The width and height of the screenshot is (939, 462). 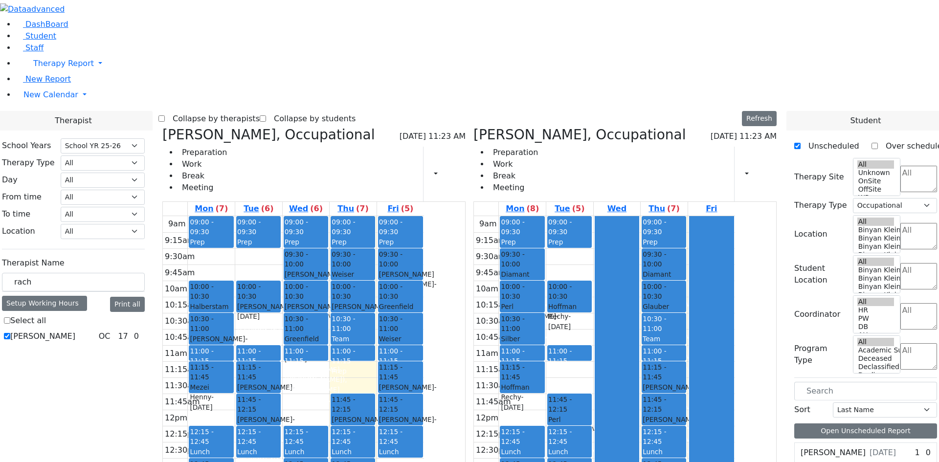 I want to click on span: Student, so click(x=865, y=121).